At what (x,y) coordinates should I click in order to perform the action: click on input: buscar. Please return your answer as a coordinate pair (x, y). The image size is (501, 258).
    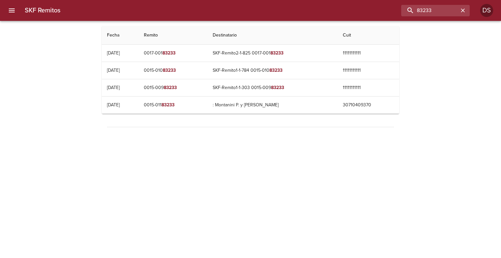
    Looking at the image, I should click on (430, 10).